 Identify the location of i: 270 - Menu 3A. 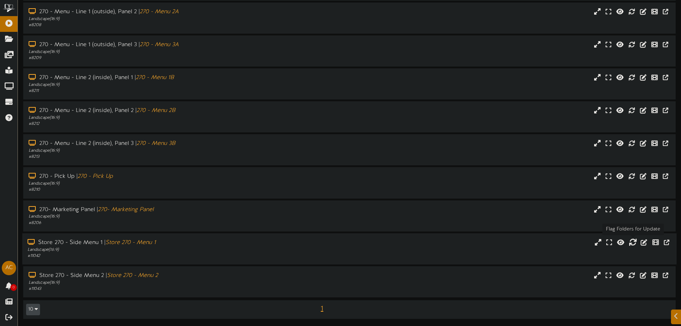
(159, 45).